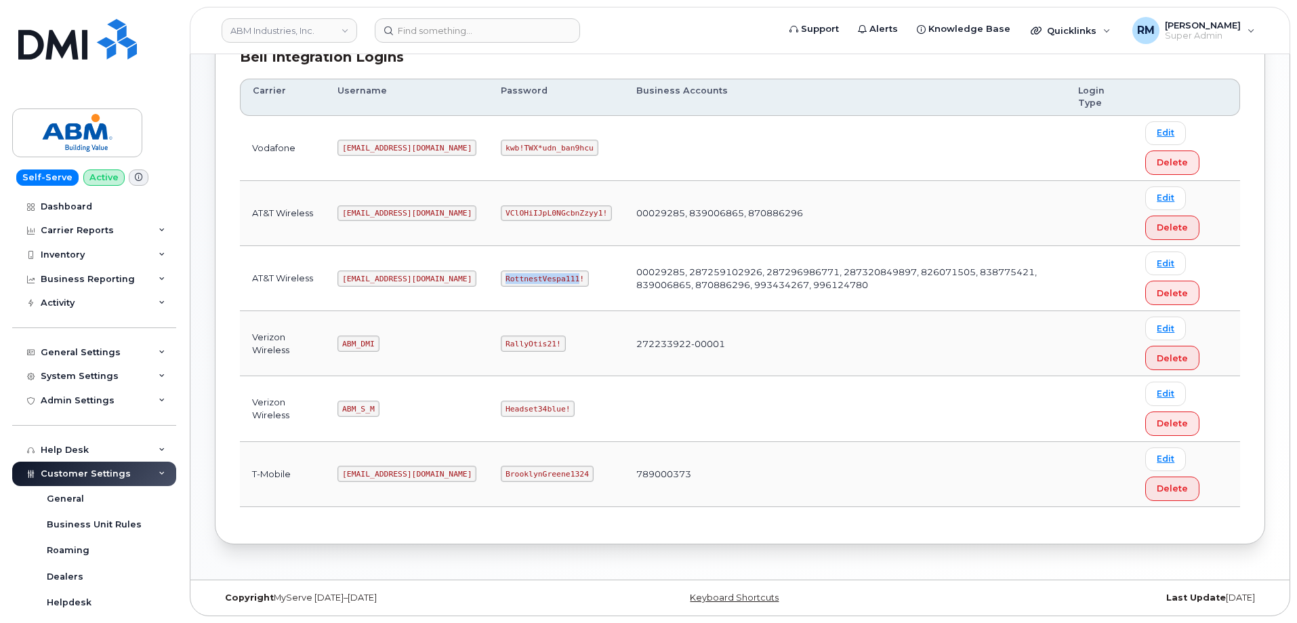 Image resolution: width=1297 pixels, height=623 pixels. Describe the element at coordinates (283, 148) in the screenshot. I see `td: Vodafone` at that location.